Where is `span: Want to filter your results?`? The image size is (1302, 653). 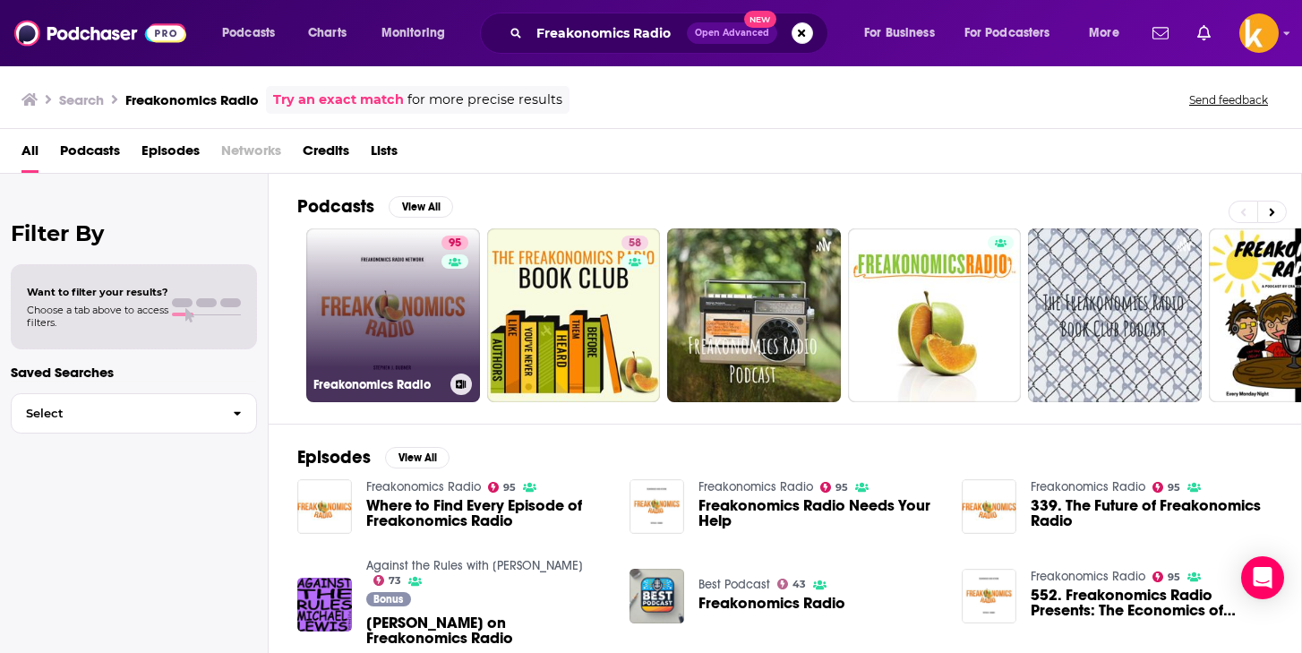 span: Want to filter your results? is located at coordinates (98, 292).